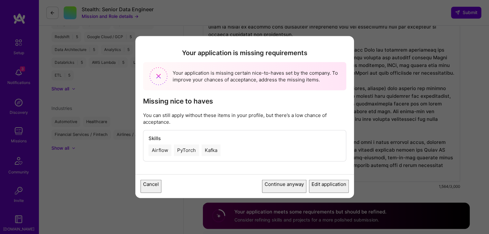 This screenshot has height=234, width=489. Describe the element at coordinates (244, 76) in the screenshot. I see `div: Your application is missing certain nice-to-haves set by the company. To improve your chances of ...` at that location.